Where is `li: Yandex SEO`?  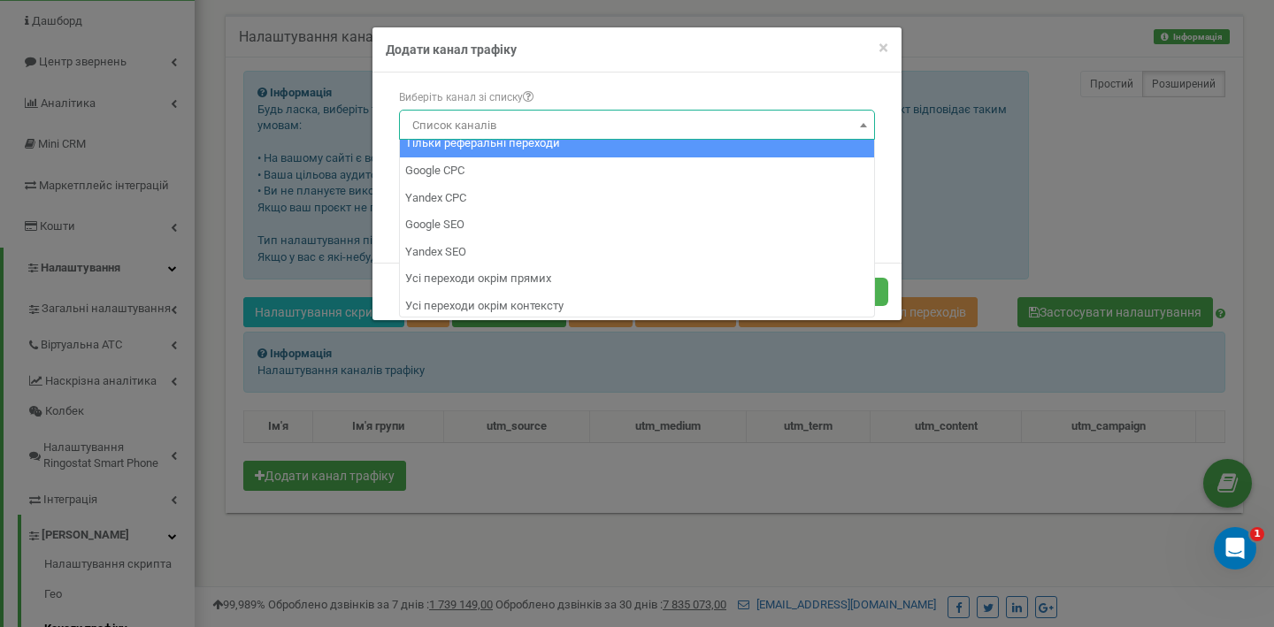 li: Yandex SEO is located at coordinates (637, 252).